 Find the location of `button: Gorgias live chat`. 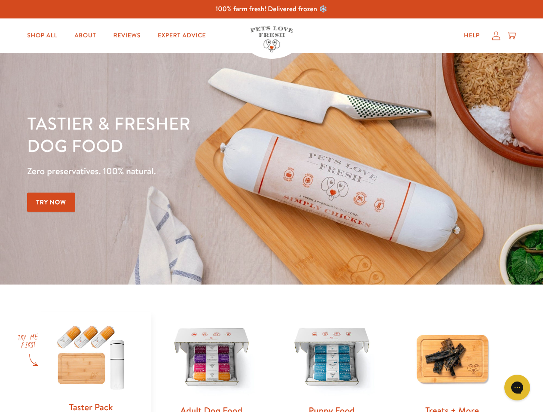

button: Gorgias live chat is located at coordinates (17, 16).